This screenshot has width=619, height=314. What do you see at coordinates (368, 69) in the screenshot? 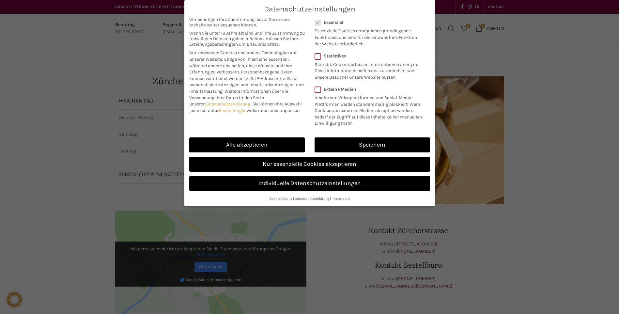
I see `p: Statistik Cookies erfassen Informationen anonym. Diese Informationen helfen uns zu verstehen, wie...` at bounding box center [368, 69].